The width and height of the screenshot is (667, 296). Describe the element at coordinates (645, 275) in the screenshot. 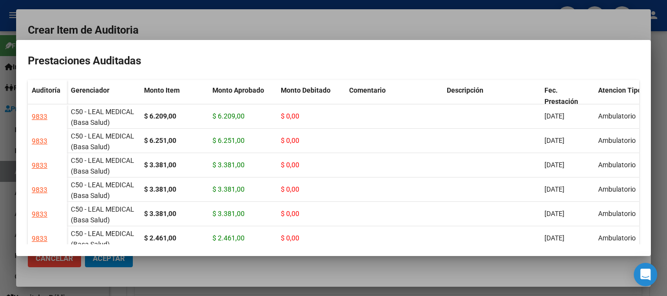

I see `div: Open Intercom Messenger` at that location.